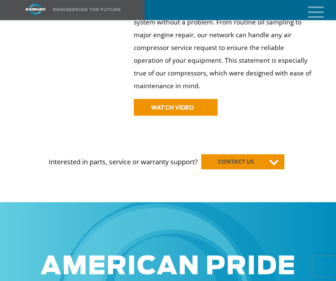  Describe the element at coordinates (87, 9) in the screenshot. I see `img: Engineering the future` at that location.